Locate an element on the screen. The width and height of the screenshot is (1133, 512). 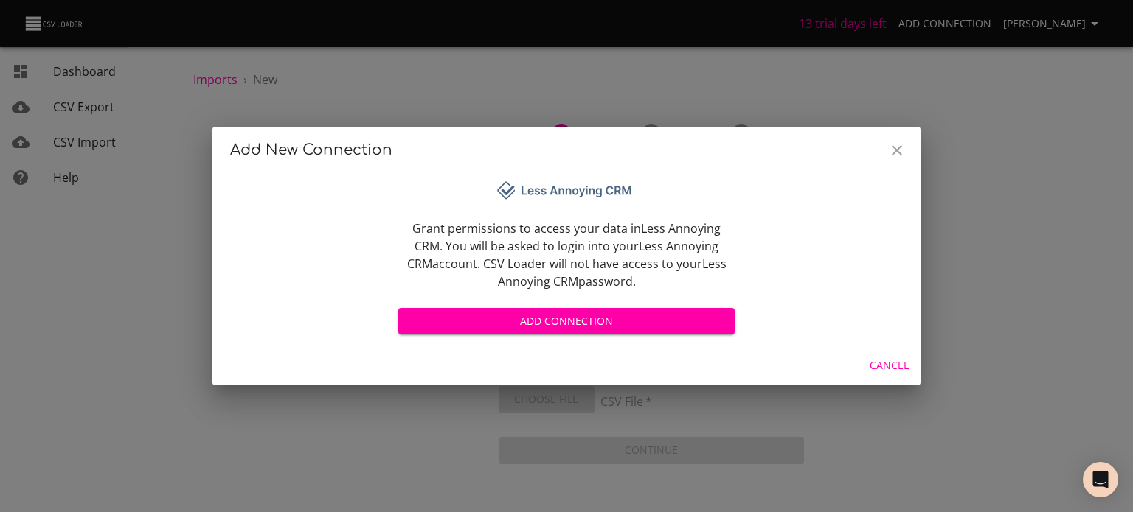
button: Close is located at coordinates (897, 150).